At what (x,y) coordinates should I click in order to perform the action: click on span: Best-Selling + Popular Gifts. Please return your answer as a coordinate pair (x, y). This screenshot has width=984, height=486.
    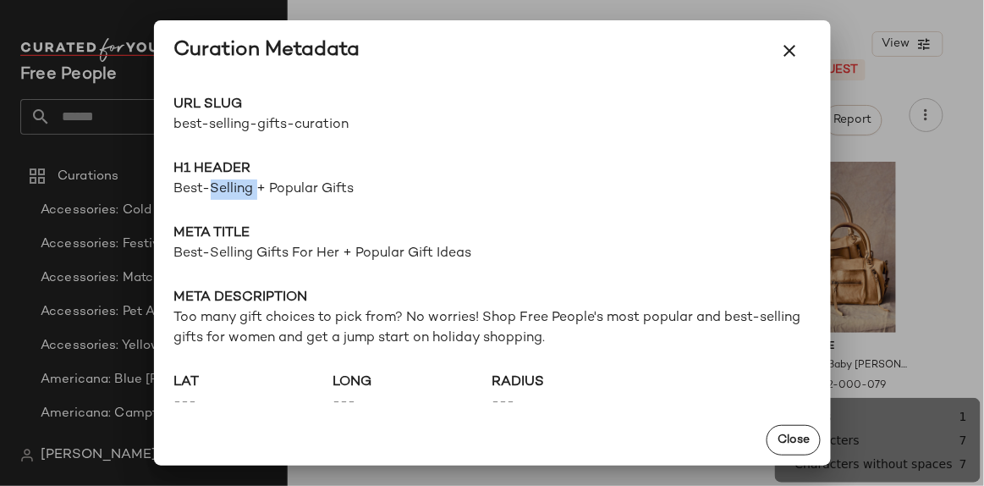
    Looking at the image, I should click on (492, 190).